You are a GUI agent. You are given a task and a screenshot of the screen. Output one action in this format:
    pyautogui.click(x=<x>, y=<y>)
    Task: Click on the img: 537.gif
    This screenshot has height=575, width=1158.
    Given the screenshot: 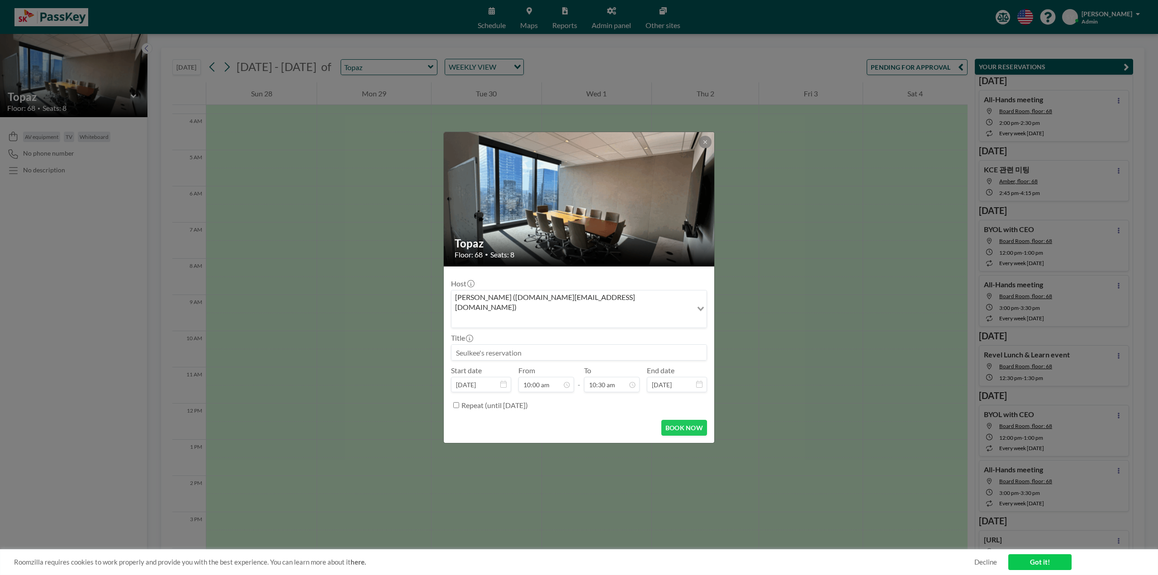 What is the action you would take?
    pyautogui.click(x=579, y=199)
    